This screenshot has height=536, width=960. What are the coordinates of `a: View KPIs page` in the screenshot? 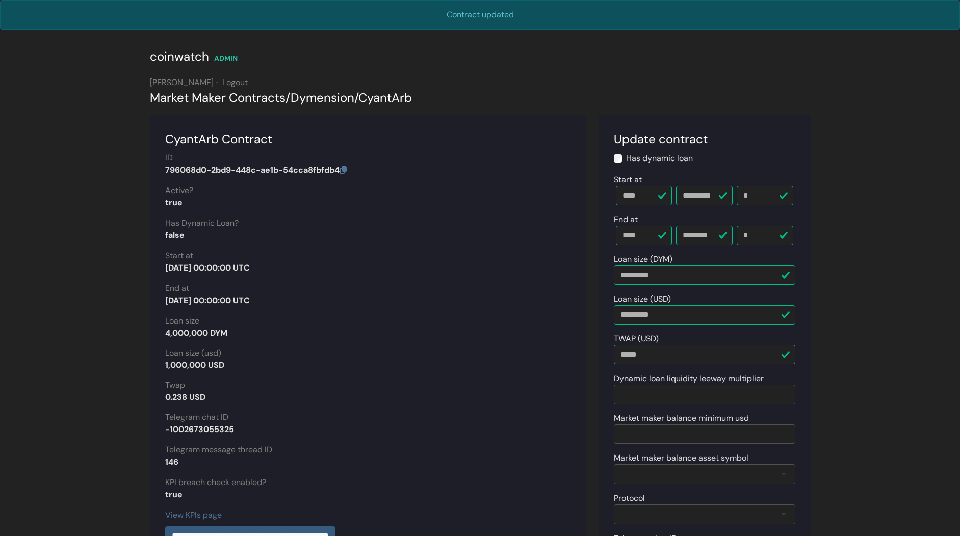 It's located at (193, 515).